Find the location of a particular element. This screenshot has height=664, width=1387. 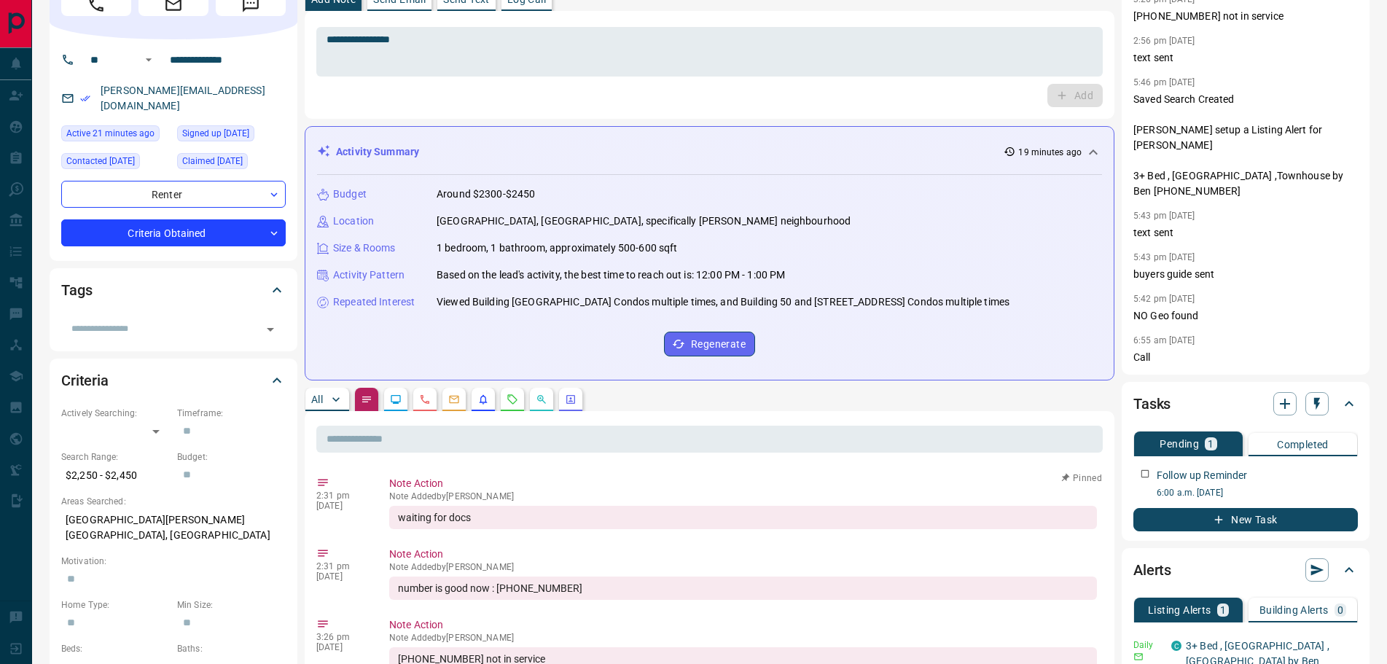

h2: Tasks is located at coordinates (1152, 404).